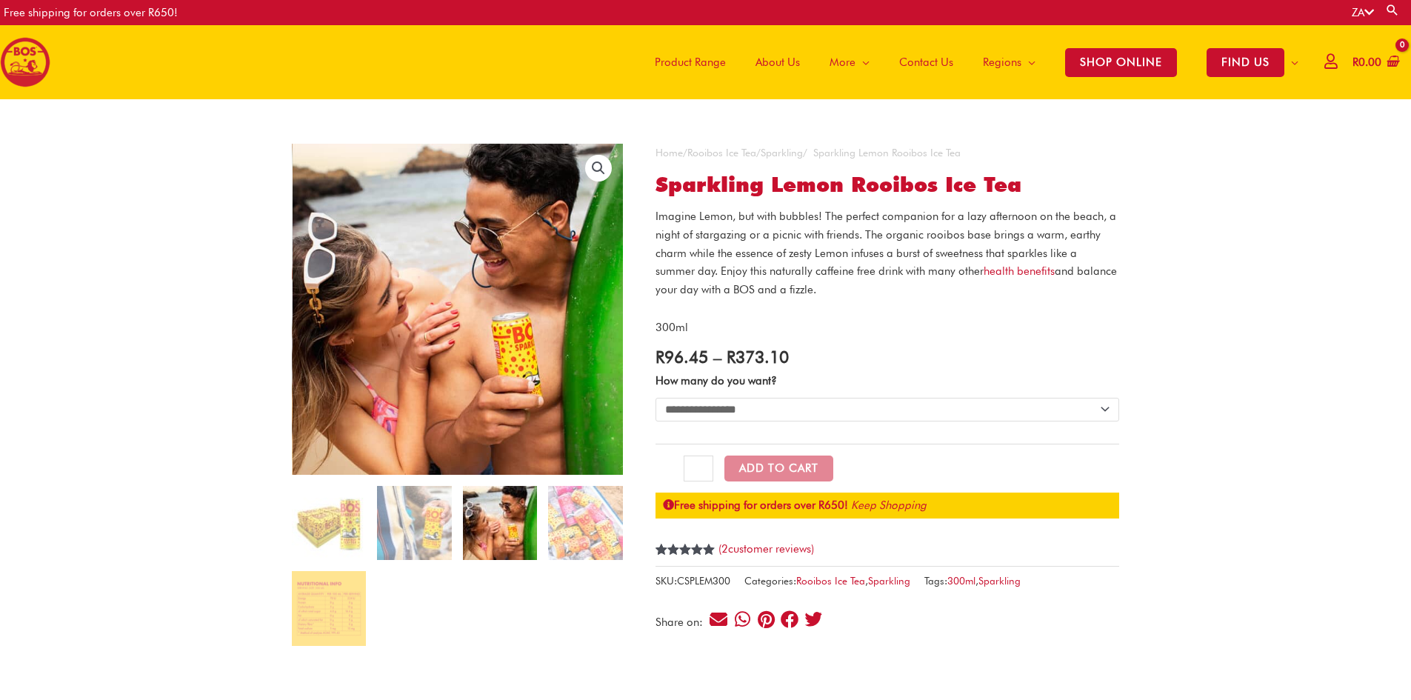 This screenshot has width=1411, height=700. I want to click on div: Share on:, so click(681, 622).